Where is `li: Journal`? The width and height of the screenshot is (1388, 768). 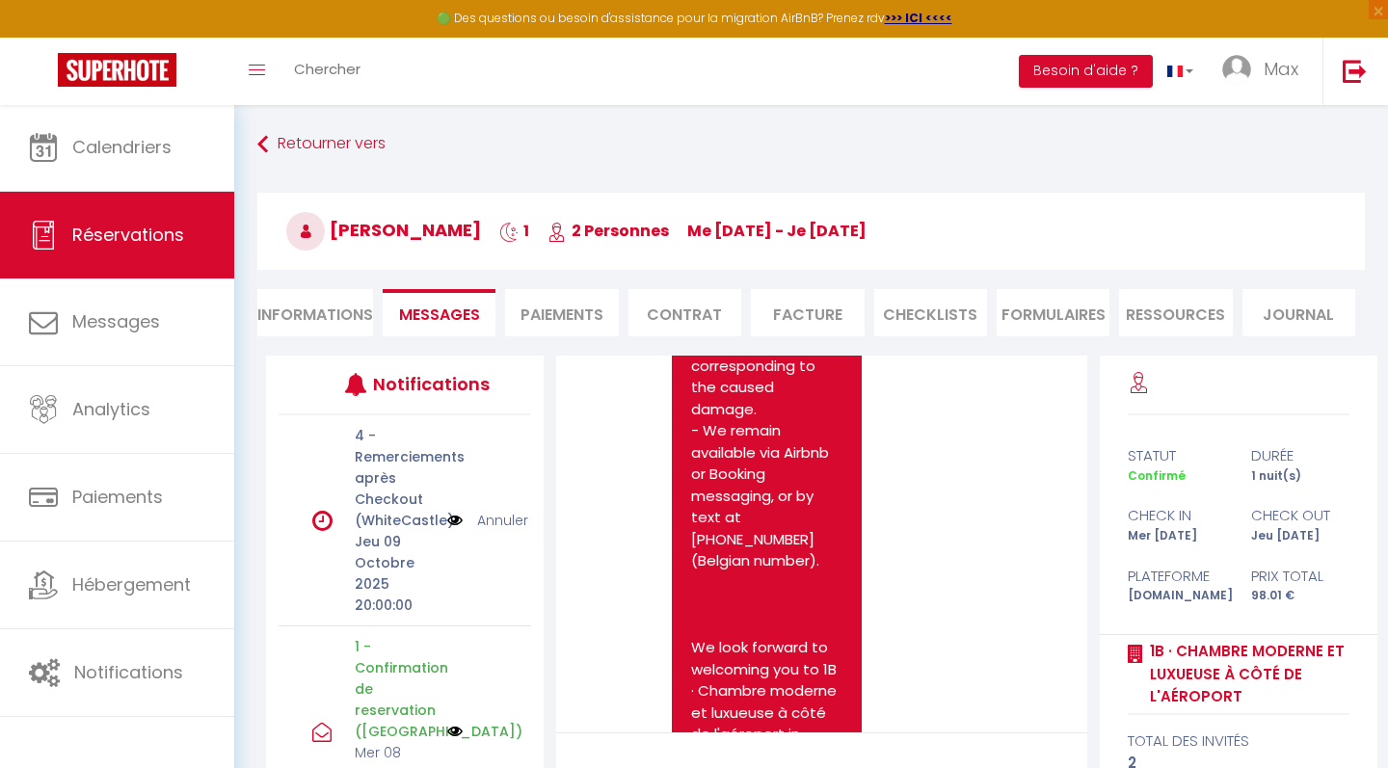 li: Journal is located at coordinates (1298, 312).